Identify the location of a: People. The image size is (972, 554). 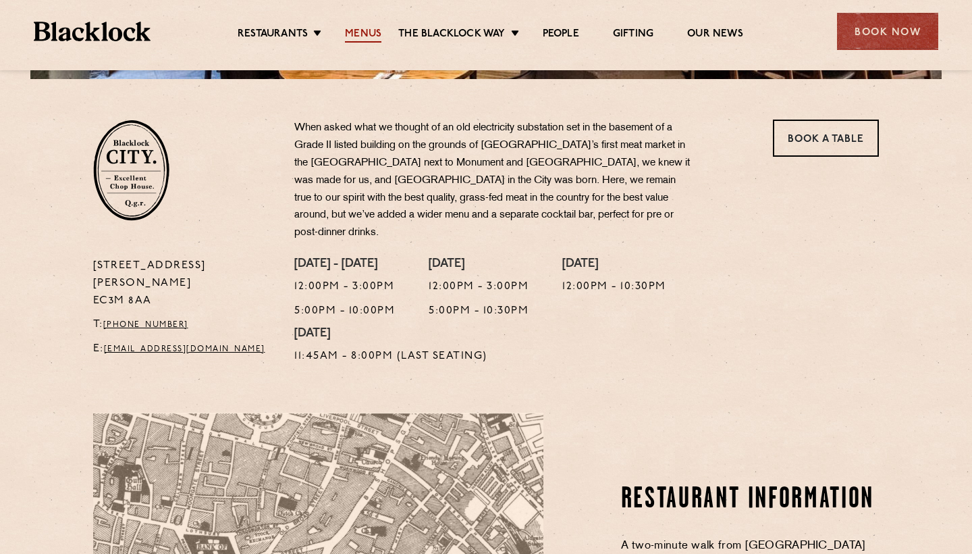
(561, 35).